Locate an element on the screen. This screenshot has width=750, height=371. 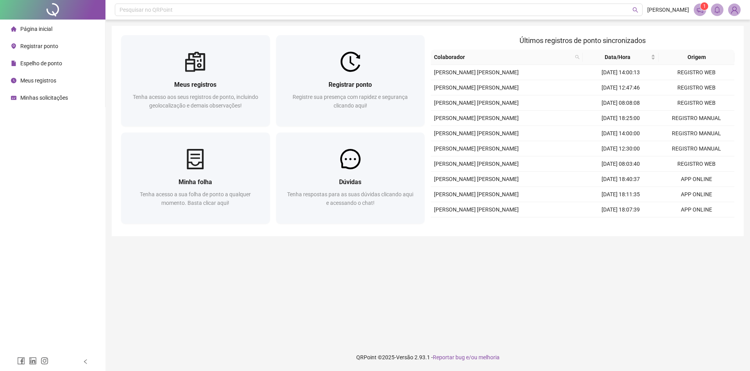
span: Data/Hora is located at coordinates (618, 57).